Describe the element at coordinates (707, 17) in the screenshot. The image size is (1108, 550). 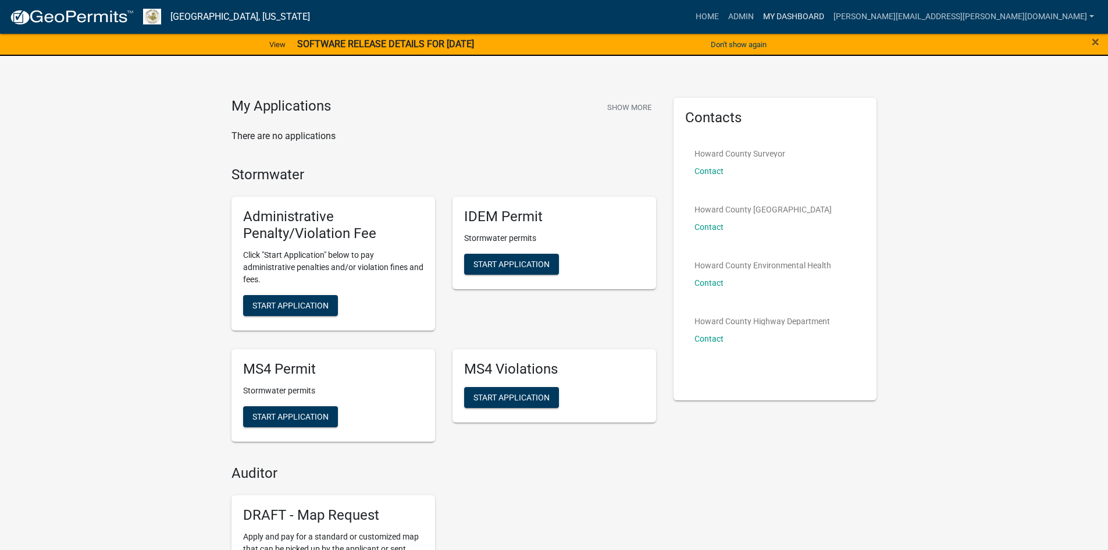
I see `a: Home` at that location.